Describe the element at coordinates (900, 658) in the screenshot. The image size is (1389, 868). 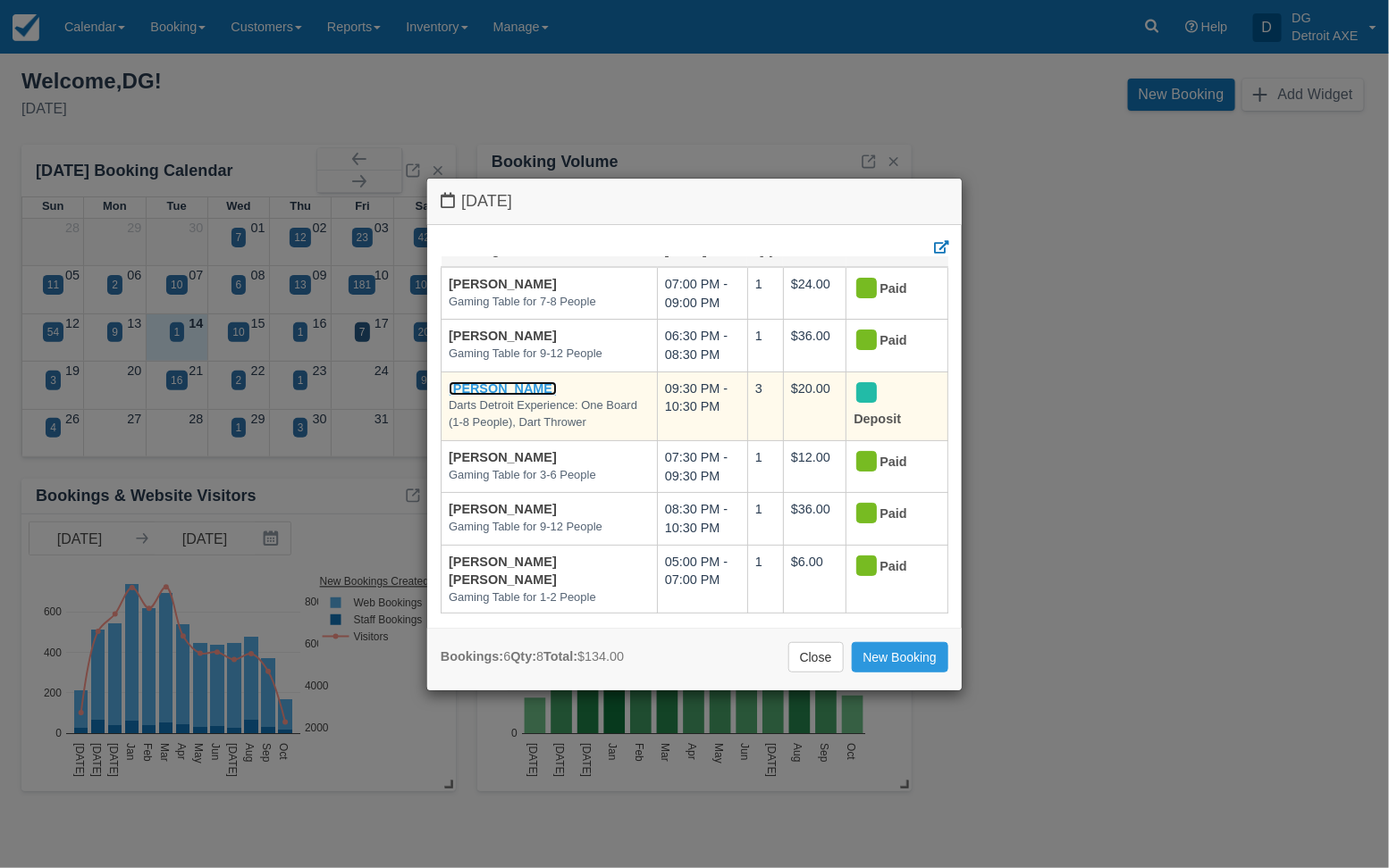
I see `a: New Booking` at that location.